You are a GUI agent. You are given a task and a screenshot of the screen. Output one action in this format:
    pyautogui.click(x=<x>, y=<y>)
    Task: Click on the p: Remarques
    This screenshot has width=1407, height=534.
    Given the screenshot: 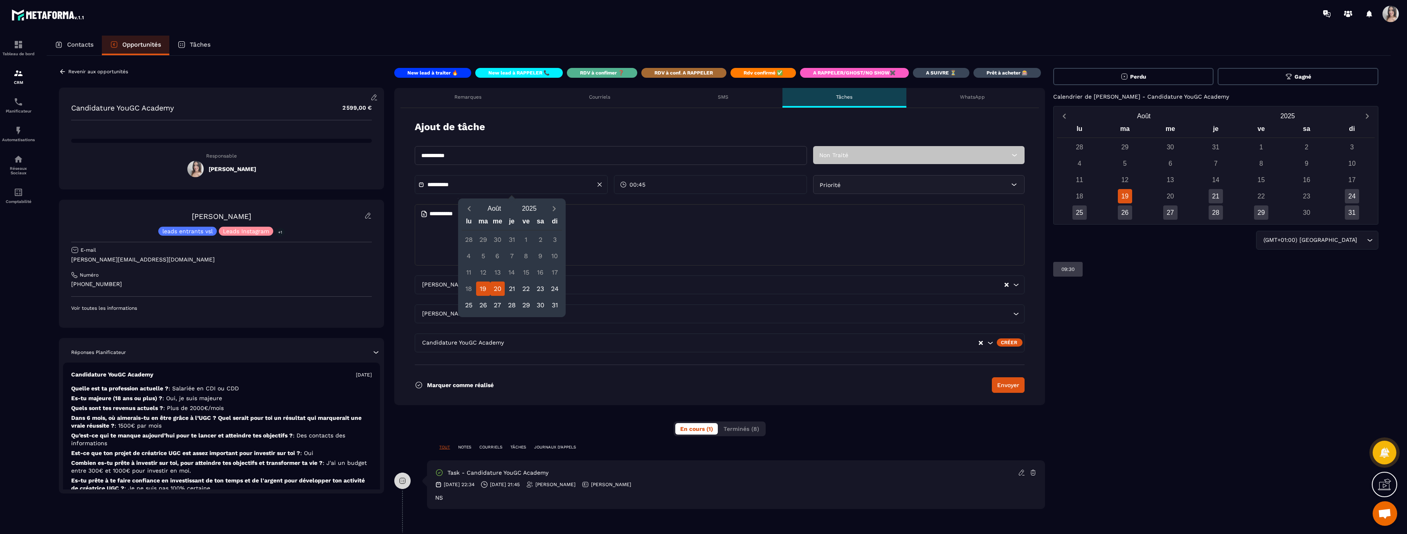 What is the action you would take?
    pyautogui.click(x=468, y=97)
    